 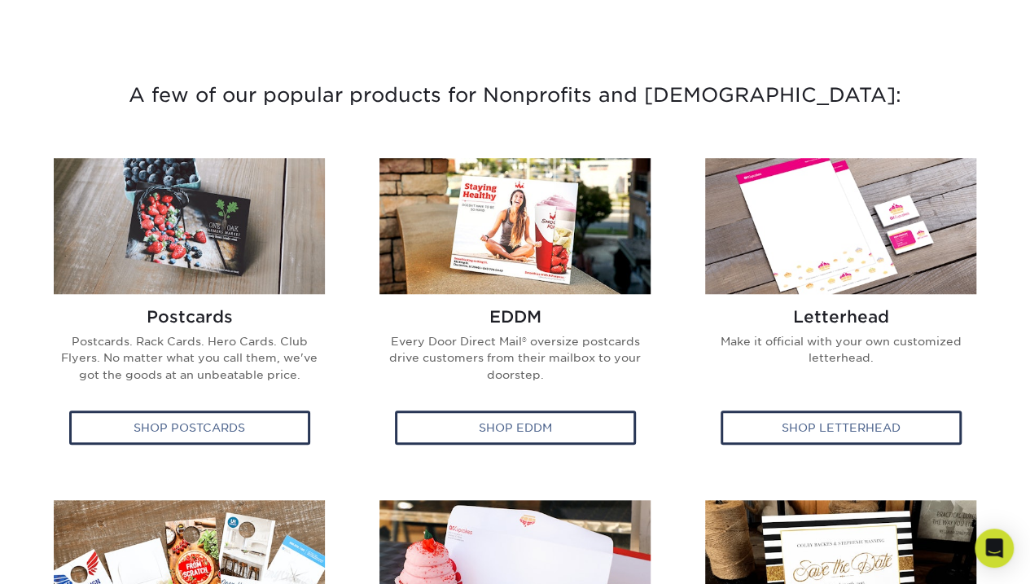 What do you see at coordinates (190, 309) in the screenshot?
I see `a: Postcards Postcards Postcards. Rack Cards. Hero Cards. Club Flyers. No matter what you call them,...` at bounding box center [190, 309].